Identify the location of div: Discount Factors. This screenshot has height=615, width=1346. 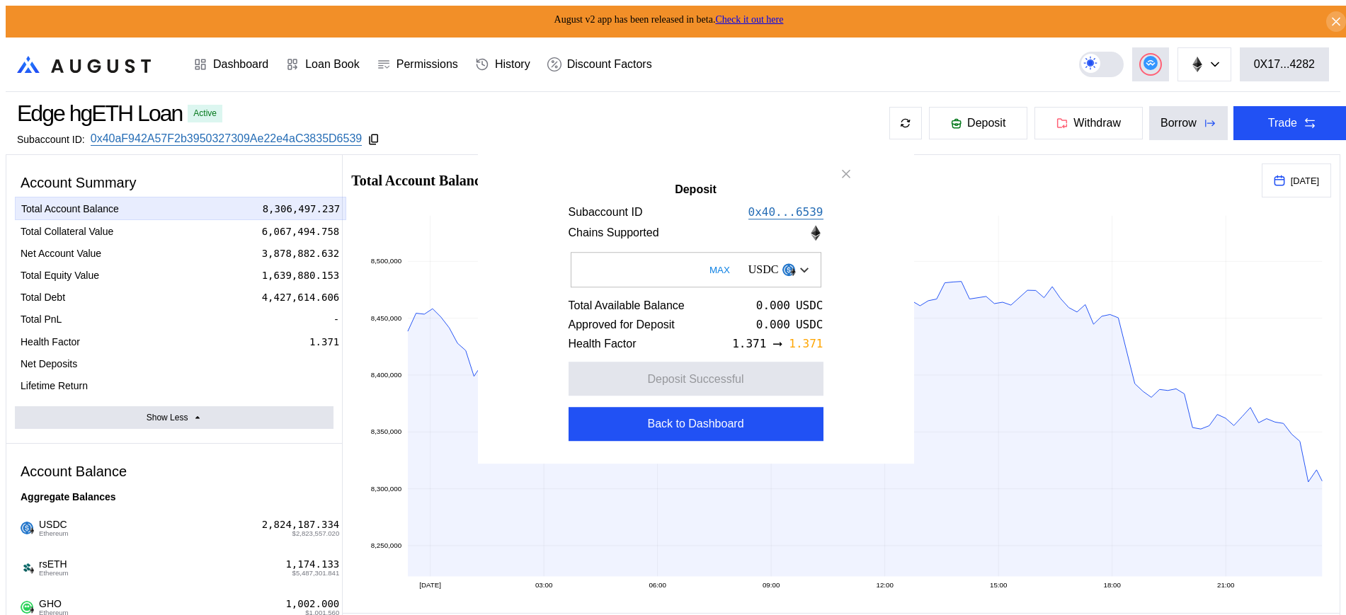
(610, 64).